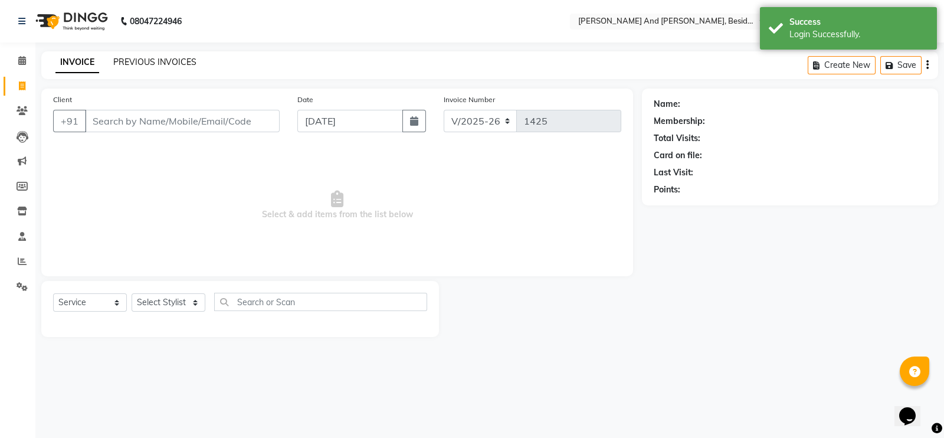  I want to click on button: Save, so click(901, 65).